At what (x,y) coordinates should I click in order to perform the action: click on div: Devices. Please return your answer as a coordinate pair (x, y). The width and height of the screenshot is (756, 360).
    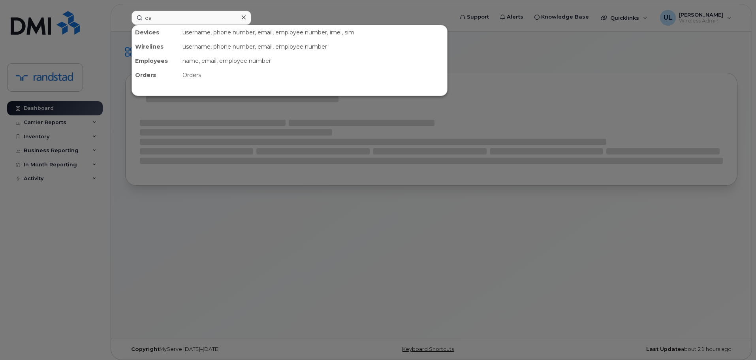
    Looking at the image, I should click on (156, 32).